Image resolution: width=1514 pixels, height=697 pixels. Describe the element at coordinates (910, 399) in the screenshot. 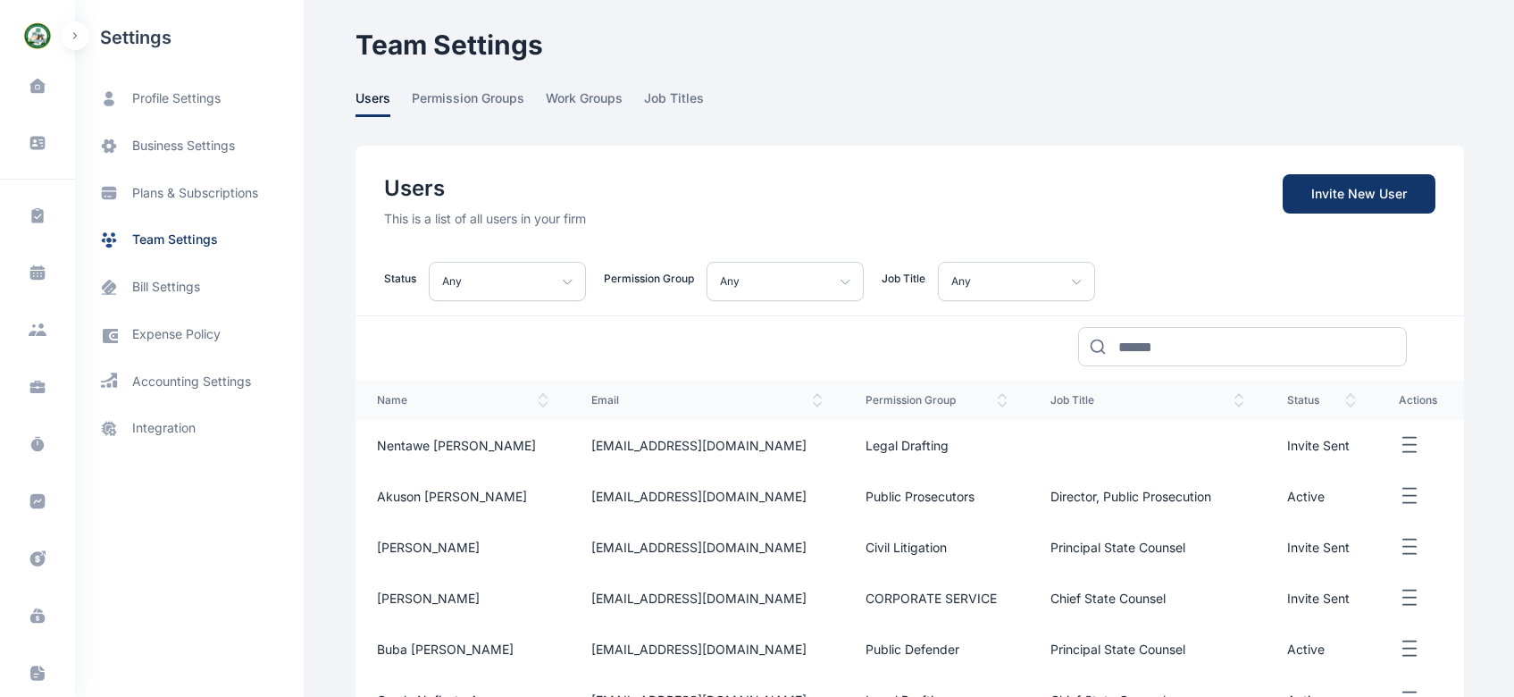

I see `font: permission group` at that location.